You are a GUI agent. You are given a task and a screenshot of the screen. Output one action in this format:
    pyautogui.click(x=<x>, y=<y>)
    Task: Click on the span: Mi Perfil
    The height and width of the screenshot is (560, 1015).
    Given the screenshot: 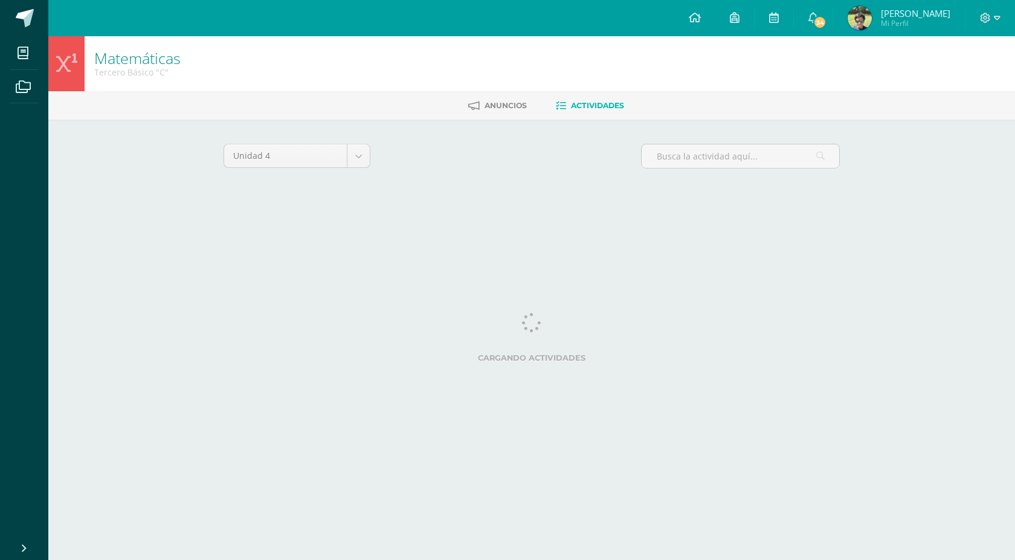 What is the action you would take?
    pyautogui.click(x=916, y=23)
    